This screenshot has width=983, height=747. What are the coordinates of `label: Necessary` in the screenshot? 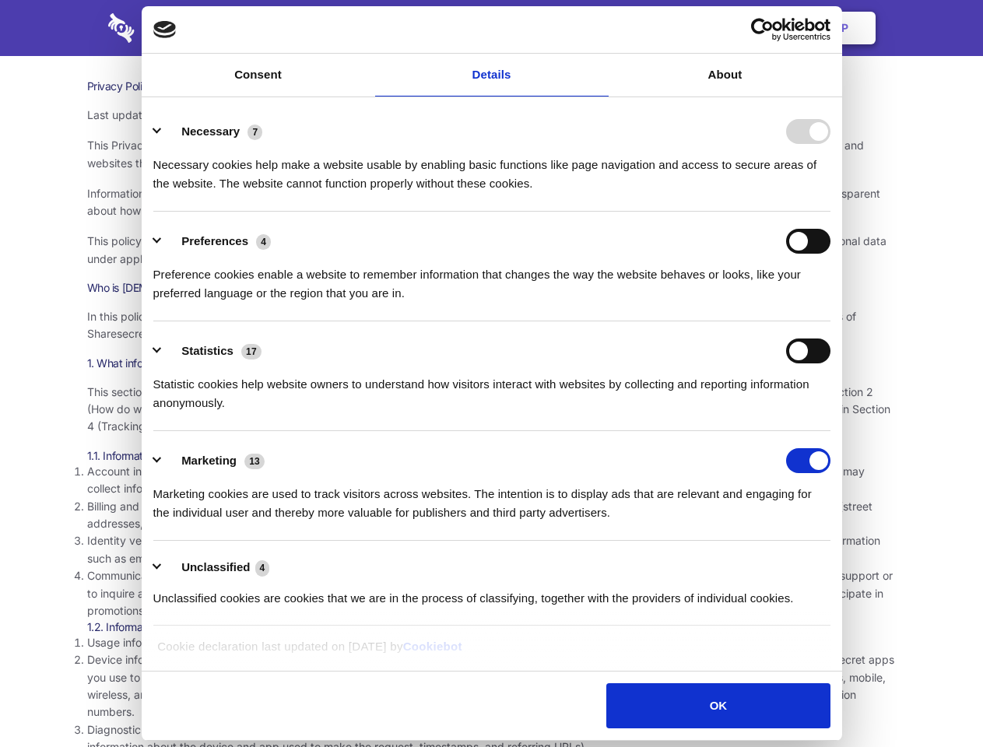 It's located at (210, 131).